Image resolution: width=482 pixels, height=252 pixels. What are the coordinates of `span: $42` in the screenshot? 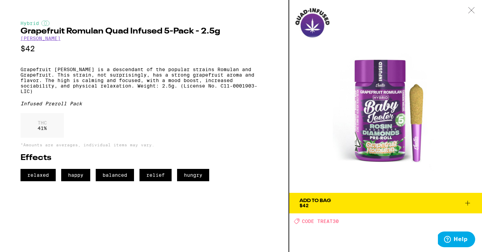 It's located at (304, 205).